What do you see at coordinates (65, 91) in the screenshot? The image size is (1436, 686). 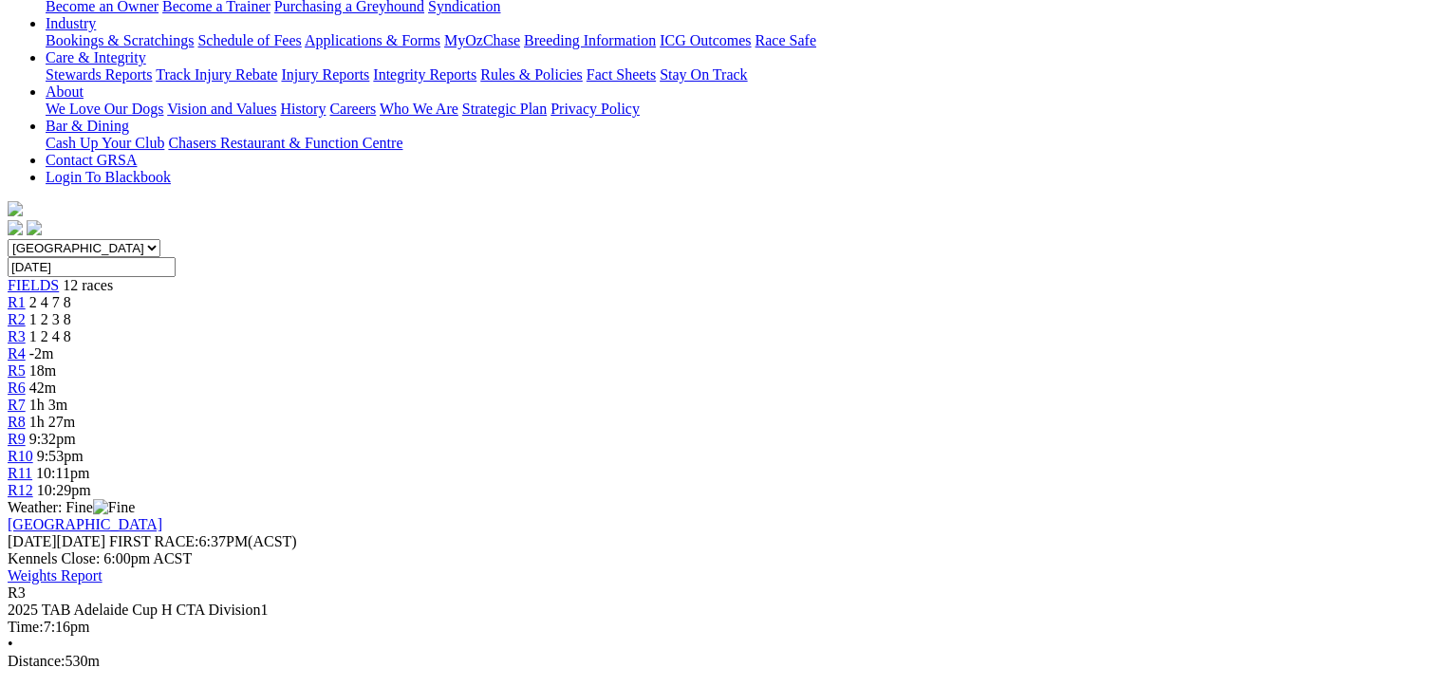 I see `a: About` at bounding box center [65, 91].